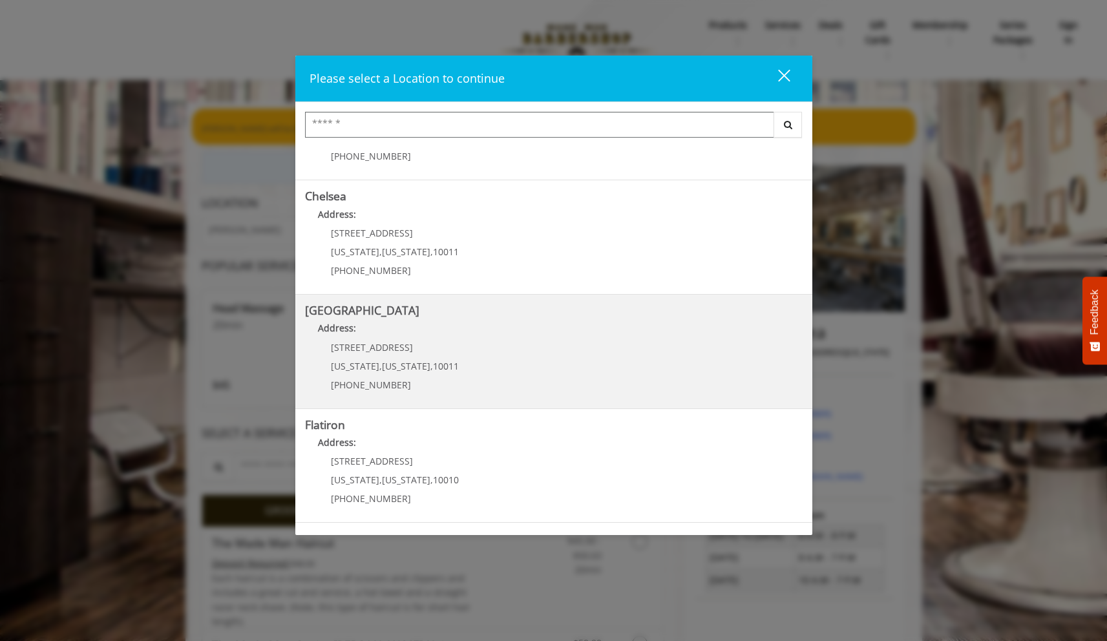  I want to click on span: 10010, so click(446, 479).